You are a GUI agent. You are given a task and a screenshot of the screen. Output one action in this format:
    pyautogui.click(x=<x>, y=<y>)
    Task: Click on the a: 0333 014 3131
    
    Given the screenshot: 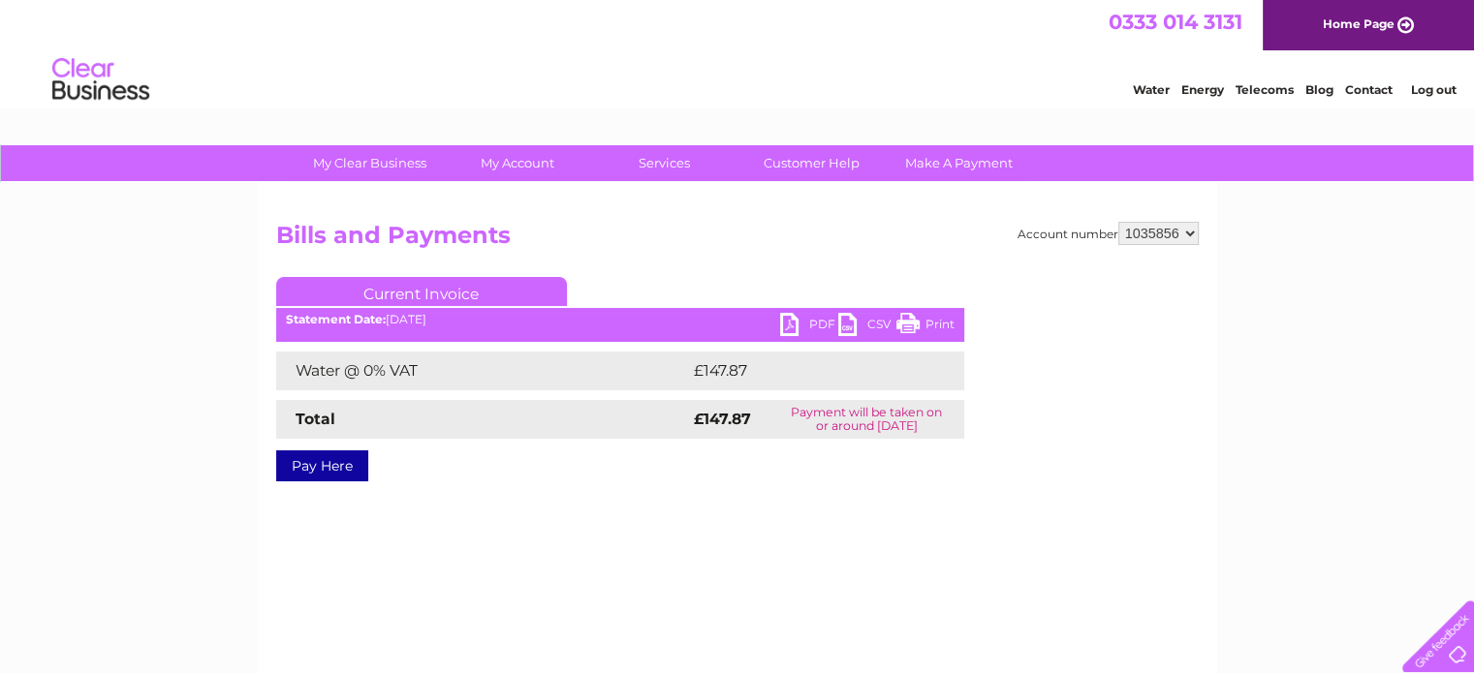 What is the action you would take?
    pyautogui.click(x=1175, y=21)
    